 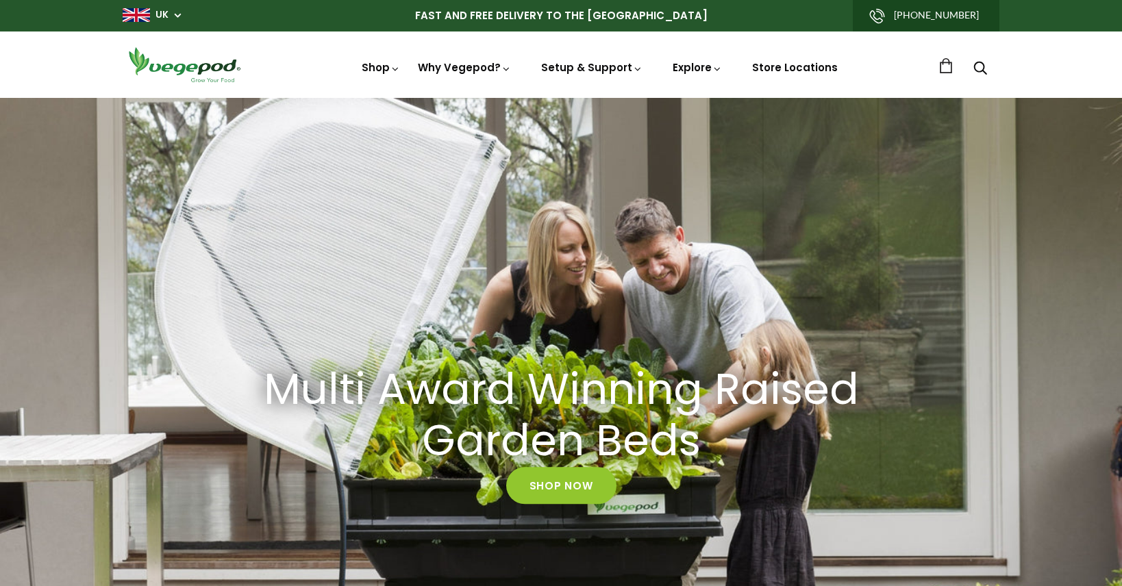 I want to click on a: Shop Now, so click(x=561, y=486).